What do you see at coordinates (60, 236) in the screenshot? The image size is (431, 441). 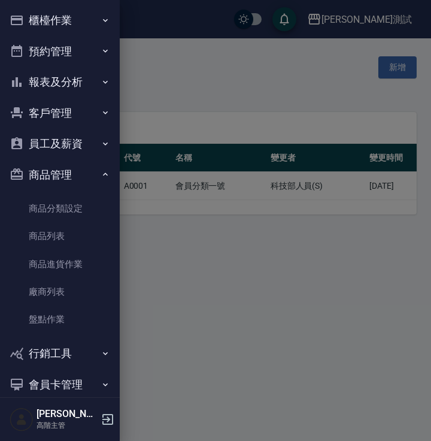 I see `a: 商品列表` at bounding box center [60, 236].